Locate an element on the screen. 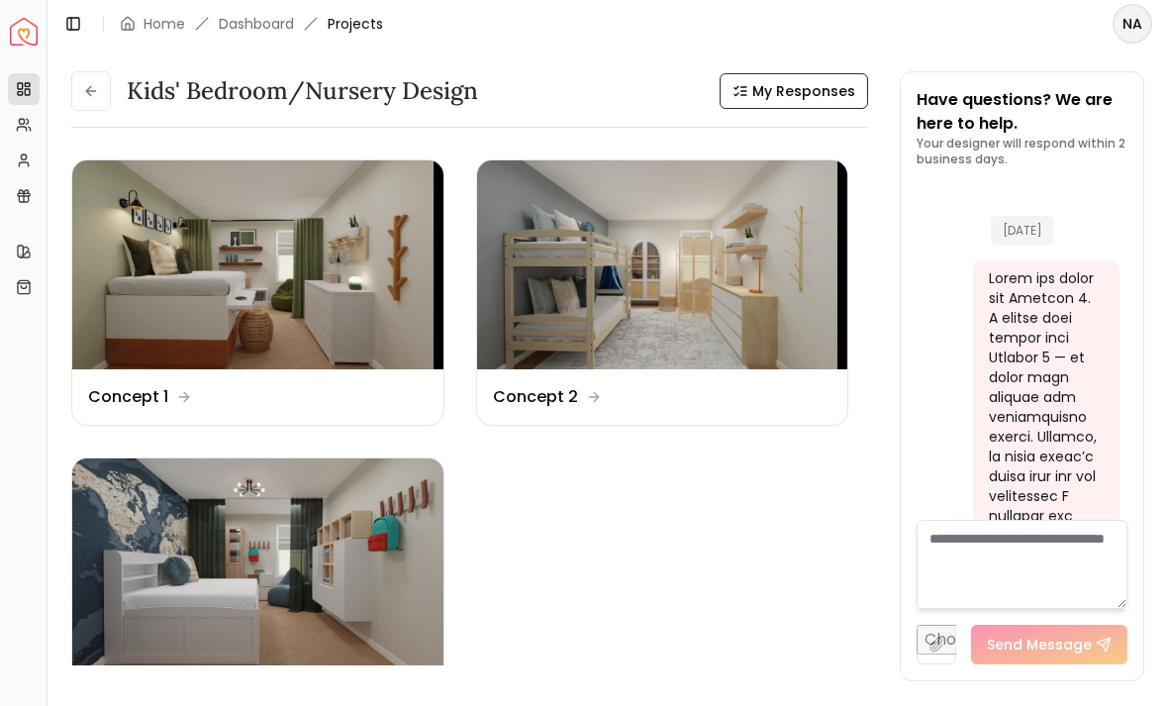 This screenshot has width=1168, height=706. img: Spacejoy Logo is located at coordinates (24, 32).